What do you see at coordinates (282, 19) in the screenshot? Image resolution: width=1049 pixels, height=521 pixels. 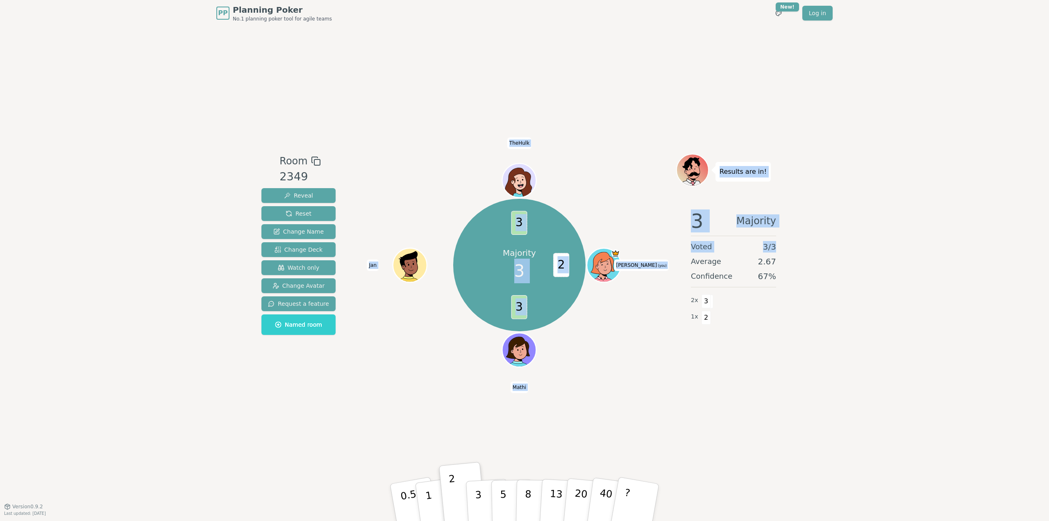 I see `span: No.1 planning poker tool for agile teams` at bounding box center [282, 19].